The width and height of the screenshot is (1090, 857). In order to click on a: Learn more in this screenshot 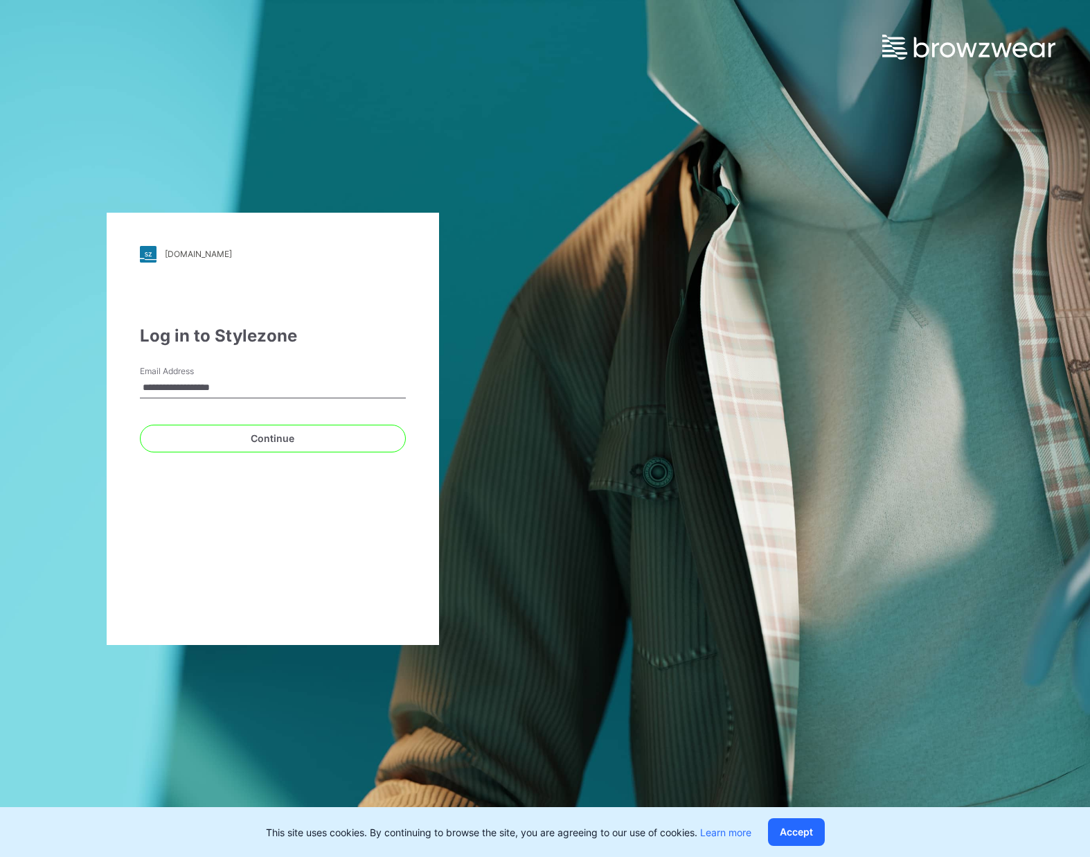, I will do `click(726, 832)`.